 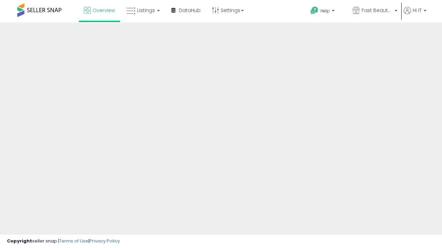 I want to click on a: Privacy Policy, so click(x=105, y=241).